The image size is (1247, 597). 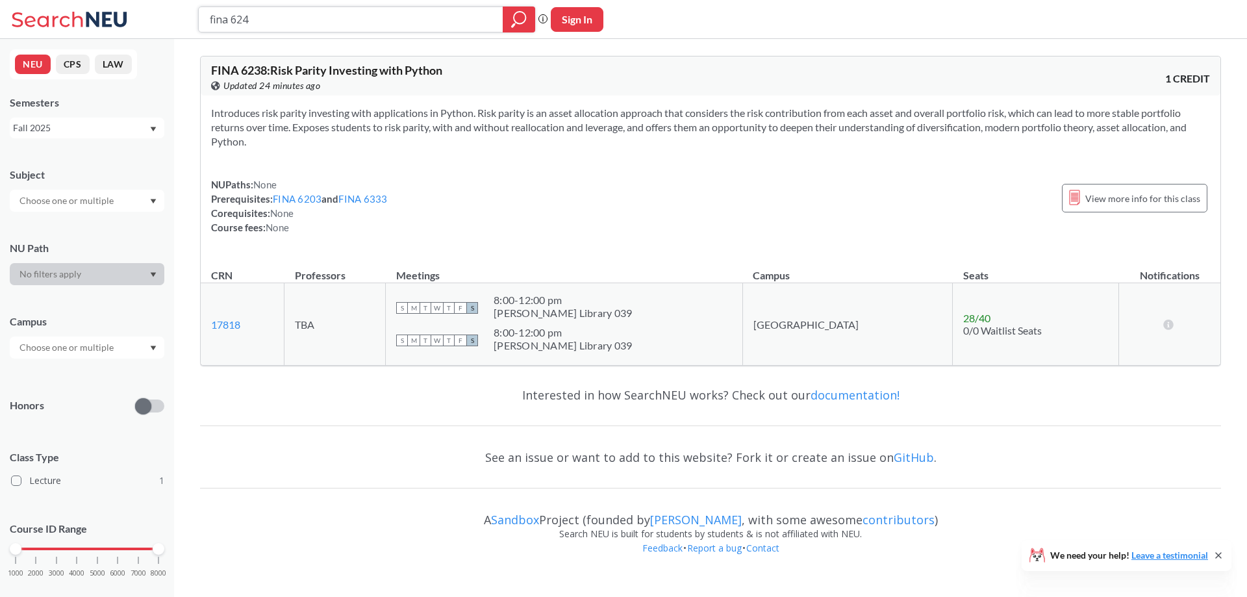 I want to click on div: CRN, so click(x=221, y=275).